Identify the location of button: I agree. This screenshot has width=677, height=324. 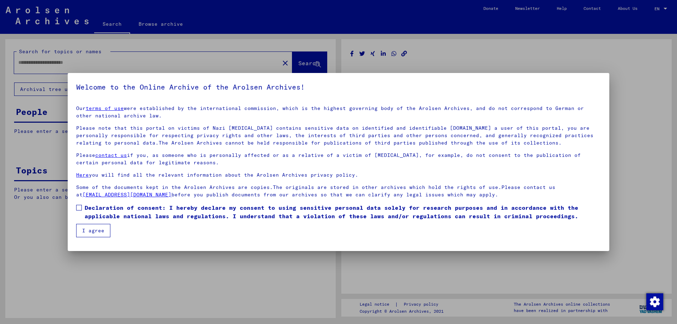
(93, 231).